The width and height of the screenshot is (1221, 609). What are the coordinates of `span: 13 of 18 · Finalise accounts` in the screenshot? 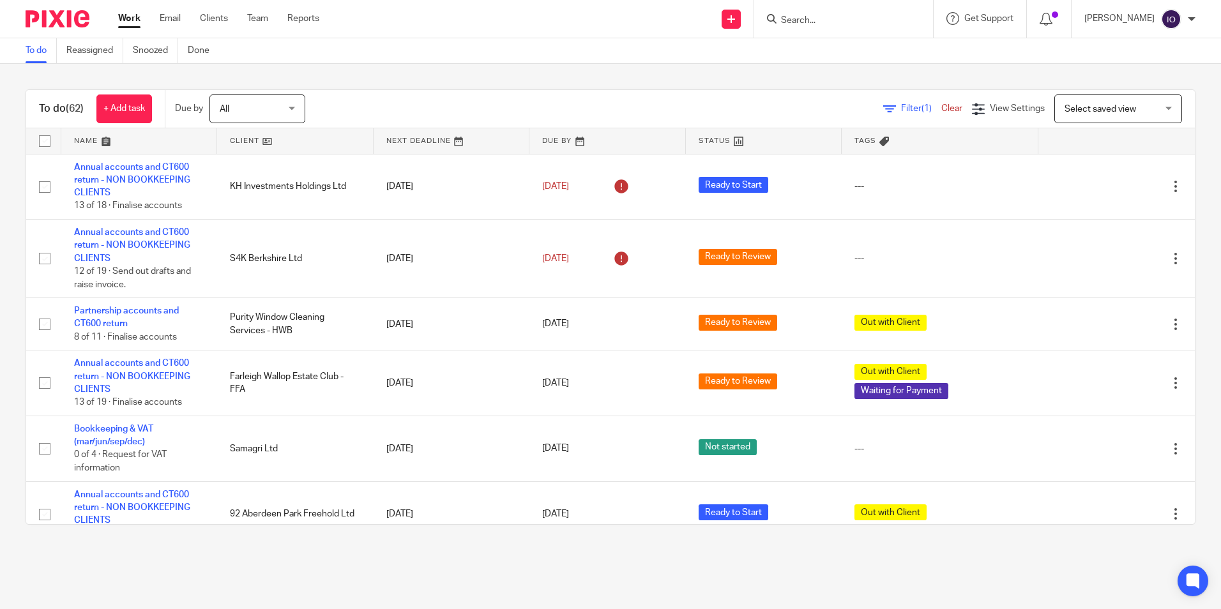 It's located at (128, 206).